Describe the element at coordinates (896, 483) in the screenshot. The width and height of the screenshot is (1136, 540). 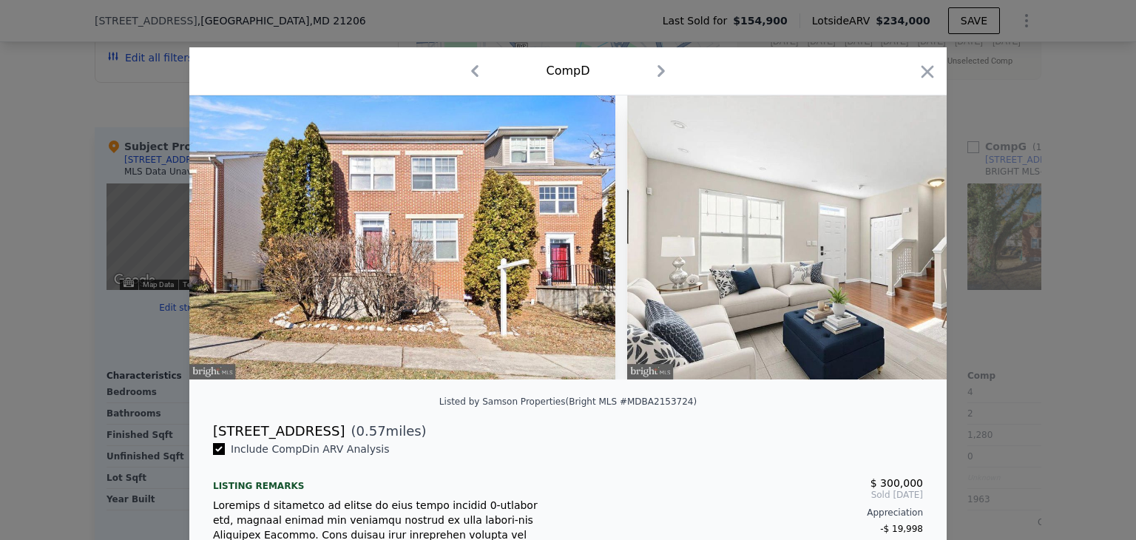
I see `span: $ 300,000` at that location.